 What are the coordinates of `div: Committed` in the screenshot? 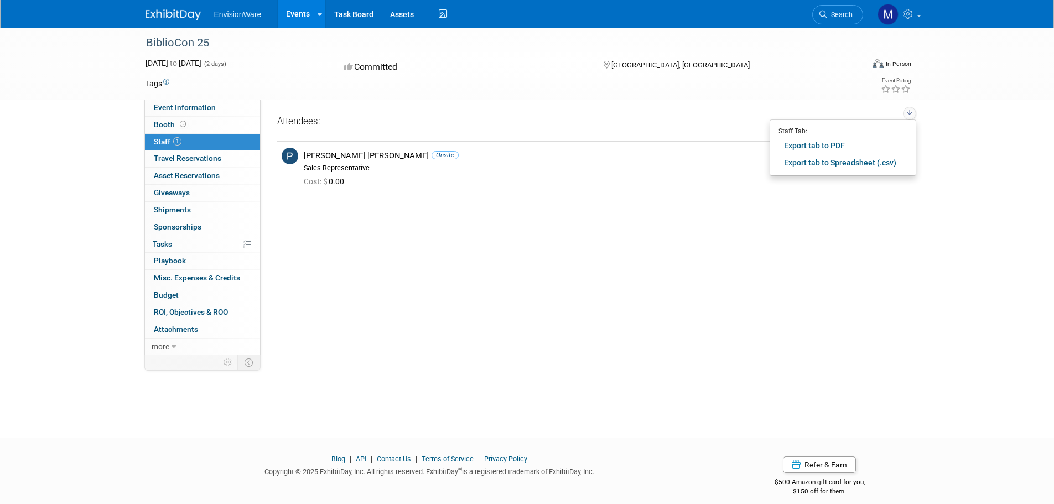 It's located at (463, 67).